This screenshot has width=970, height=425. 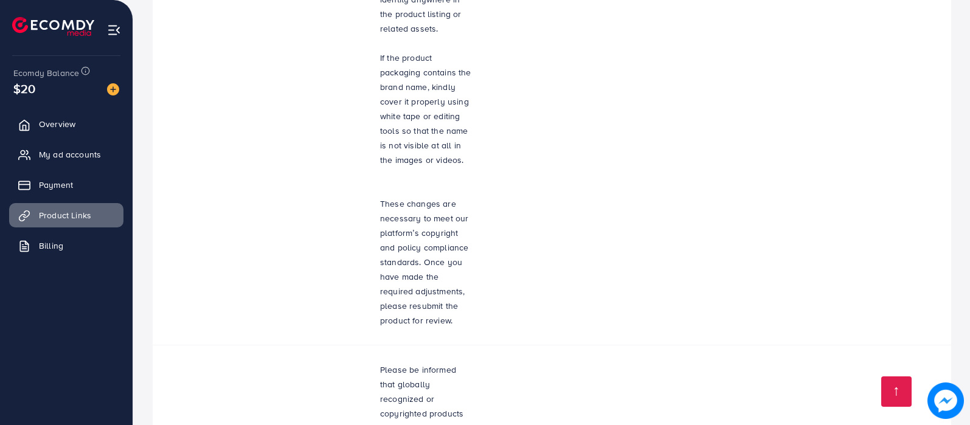 What do you see at coordinates (66, 185) in the screenshot?
I see `a: Payment` at bounding box center [66, 185].